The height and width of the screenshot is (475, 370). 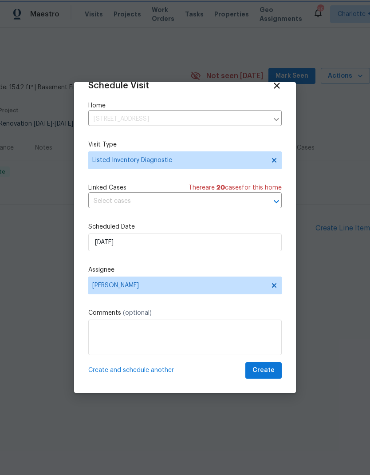 What do you see at coordinates (131, 370) in the screenshot?
I see `span: Create and schedule another` at bounding box center [131, 370].